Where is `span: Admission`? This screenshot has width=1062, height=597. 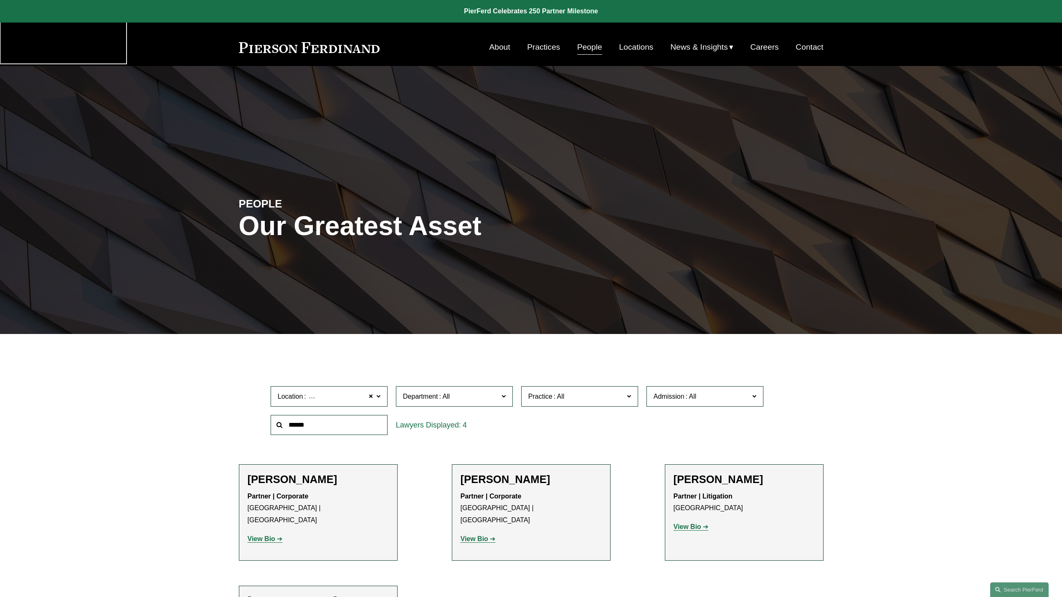 span: Admission is located at coordinates (669, 396).